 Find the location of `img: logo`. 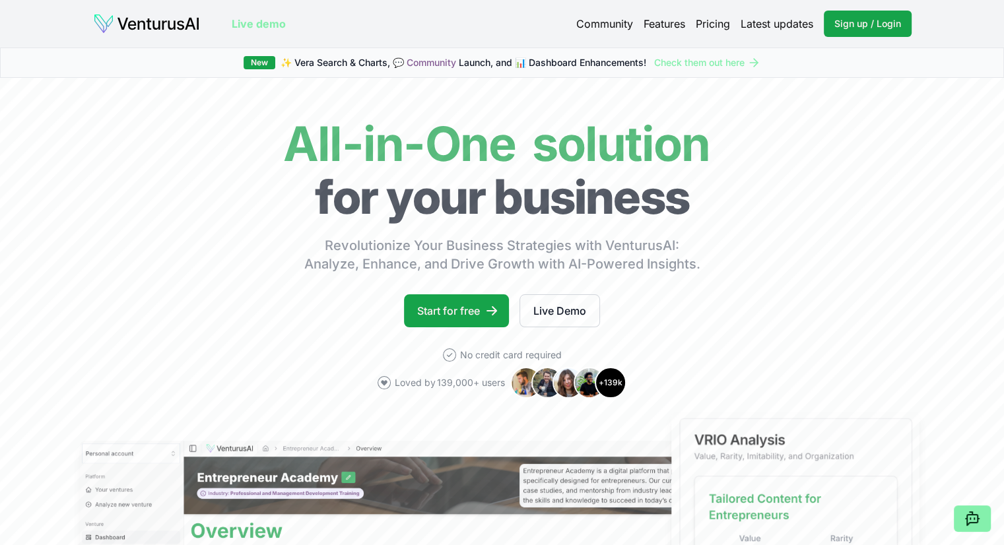

img: logo is located at coordinates (147, 24).